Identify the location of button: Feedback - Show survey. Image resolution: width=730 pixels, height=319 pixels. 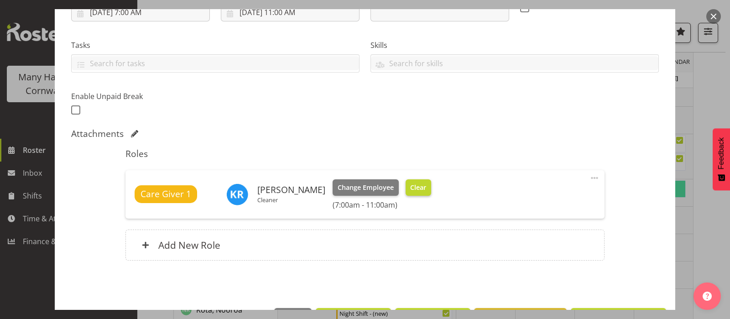
(721, 159).